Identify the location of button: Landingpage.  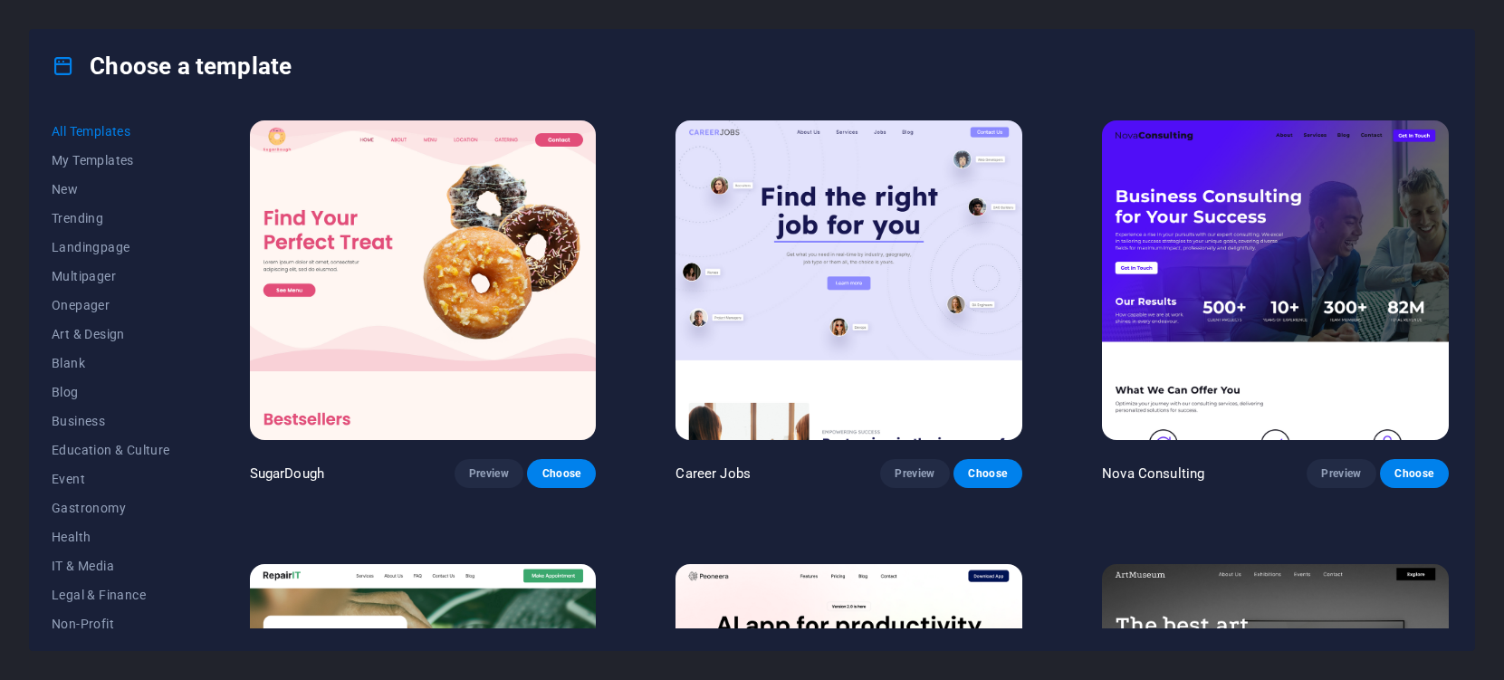
(110, 247).